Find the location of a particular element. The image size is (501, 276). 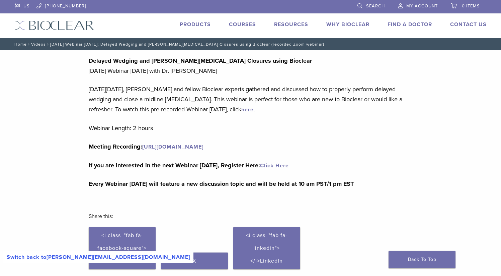

a: Find A Doctor is located at coordinates (410, 24).